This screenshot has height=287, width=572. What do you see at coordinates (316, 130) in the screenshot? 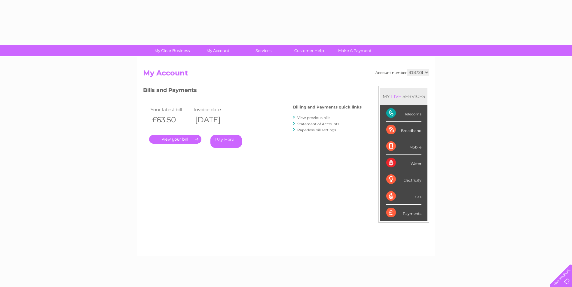
I see `a: Paperless bill settings` at bounding box center [316, 130].